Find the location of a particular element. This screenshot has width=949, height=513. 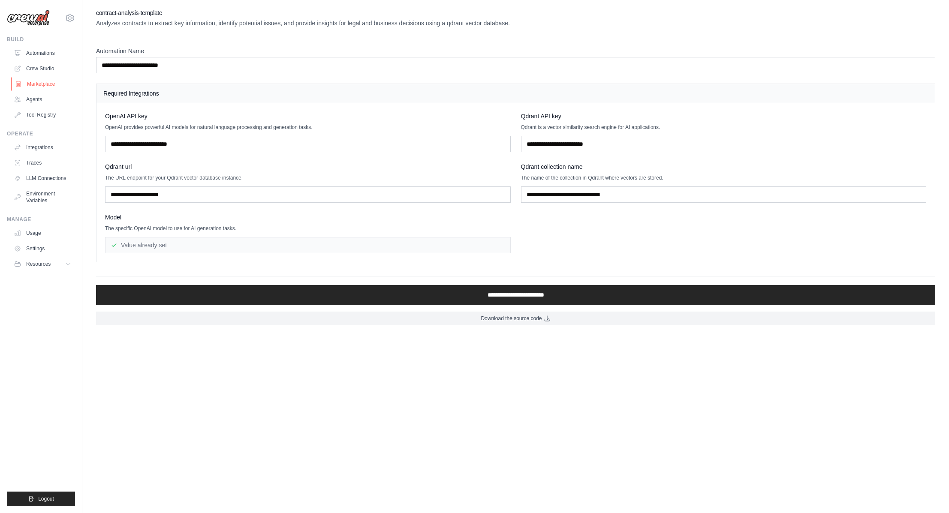

p: OpenAI provides powerful AI models for natural language processing and generation tasks. is located at coordinates (308, 127).